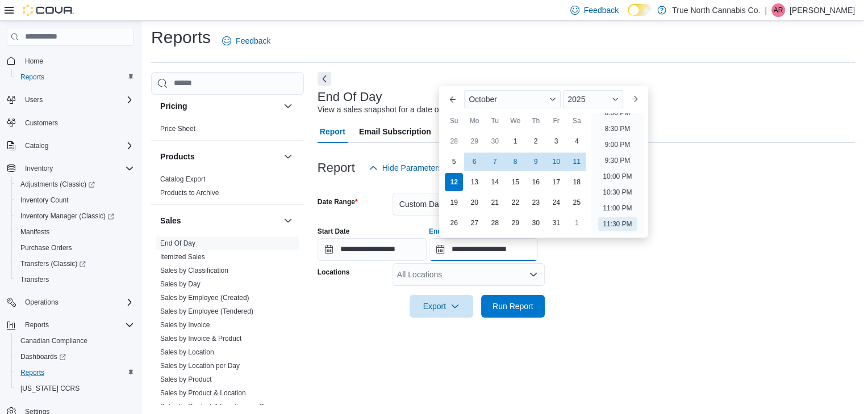 This screenshot has width=864, height=414. Describe the element at coordinates (474, 121) in the screenshot. I see `div: Mo` at that location.